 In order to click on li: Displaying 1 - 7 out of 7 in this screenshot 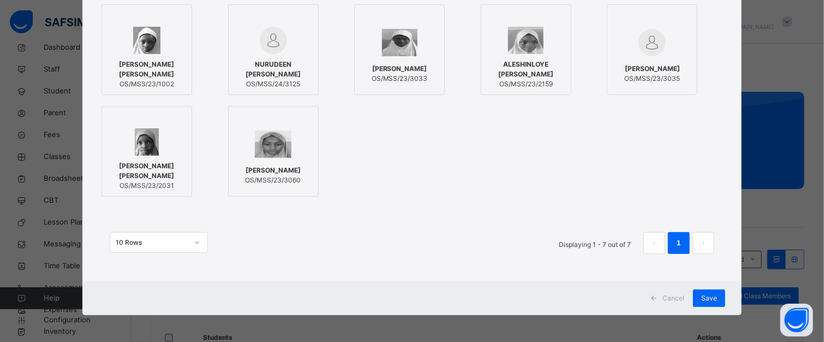, I will do `click(595, 243)`.